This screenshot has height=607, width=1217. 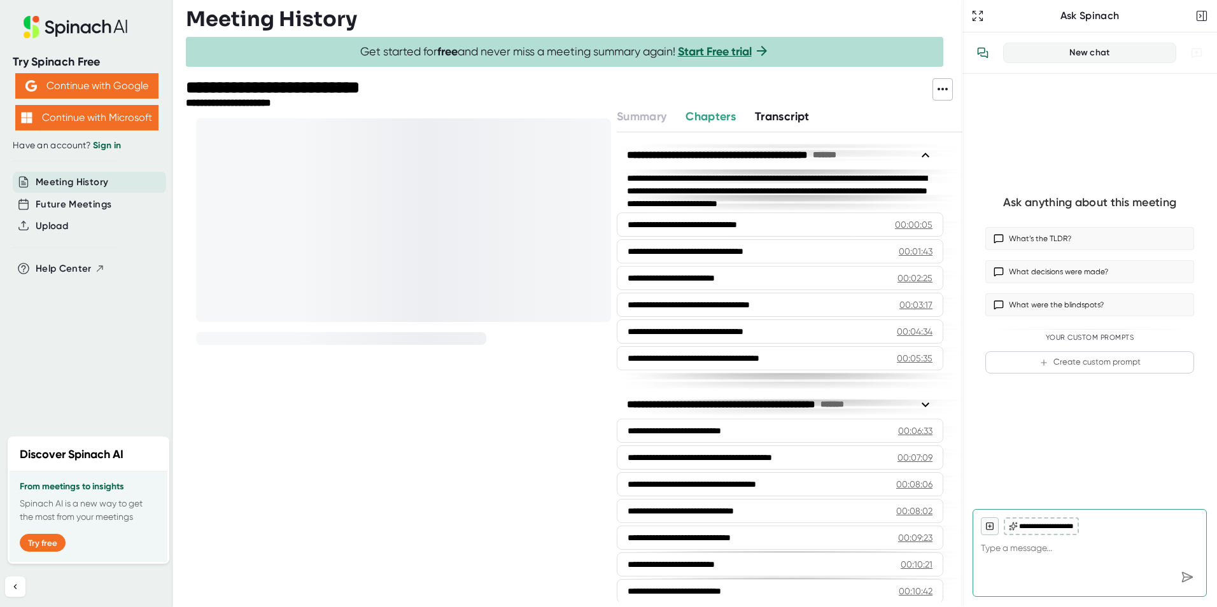 I want to click on button: Continue with Google, so click(x=87, y=86).